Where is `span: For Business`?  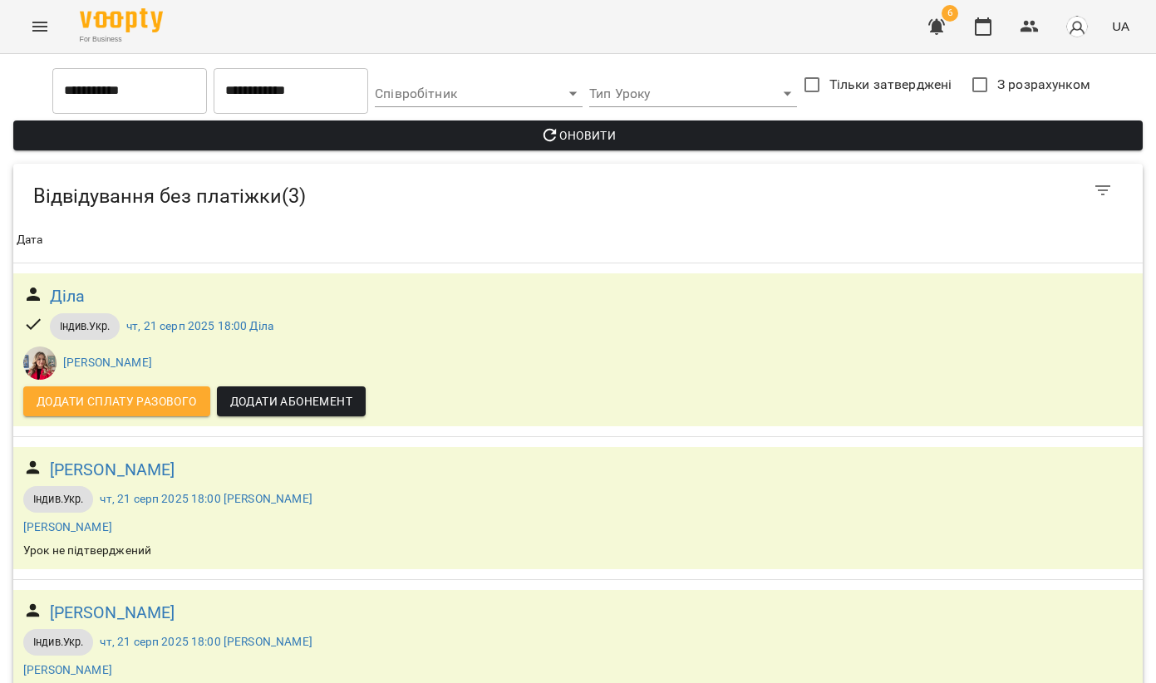
span: For Business is located at coordinates (121, 39).